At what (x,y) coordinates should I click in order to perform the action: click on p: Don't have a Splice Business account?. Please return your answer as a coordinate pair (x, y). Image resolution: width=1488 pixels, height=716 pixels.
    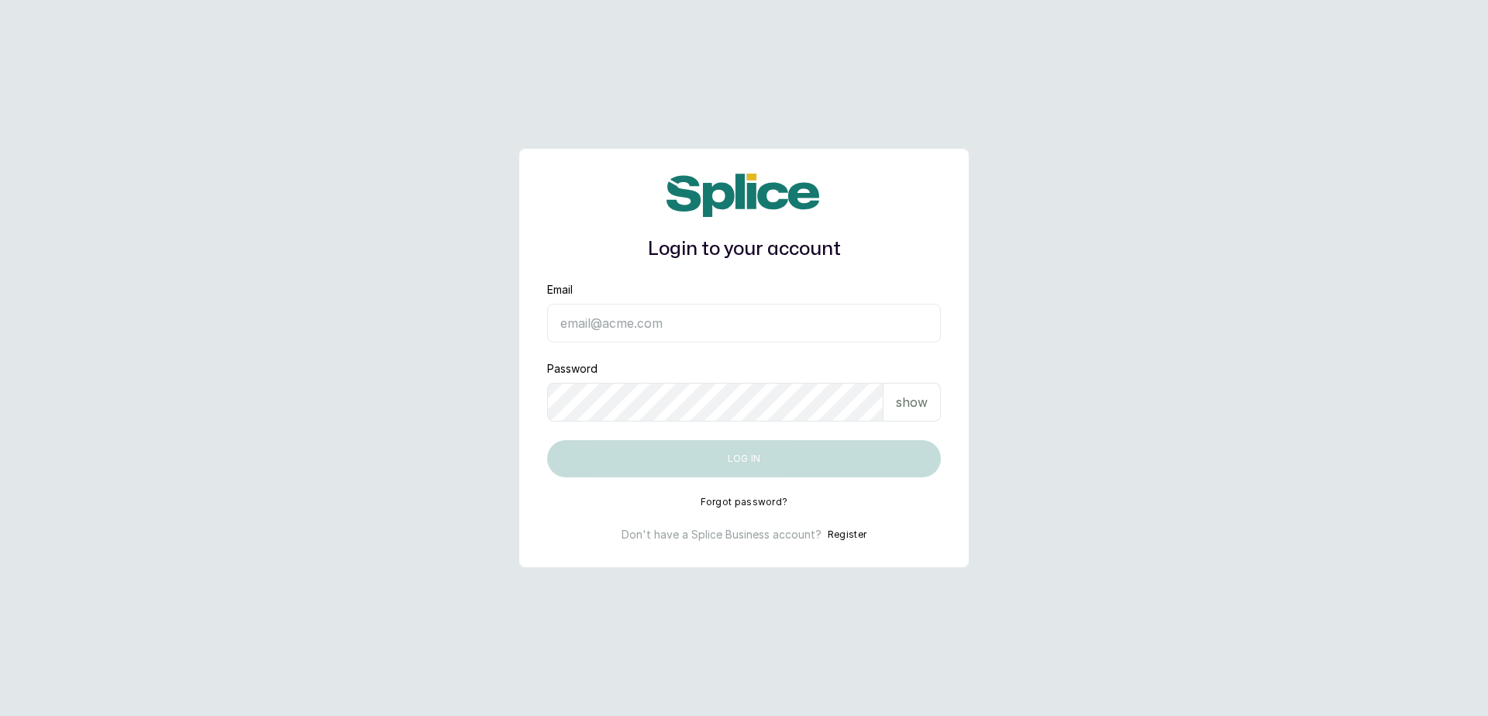
    Looking at the image, I should click on (721, 535).